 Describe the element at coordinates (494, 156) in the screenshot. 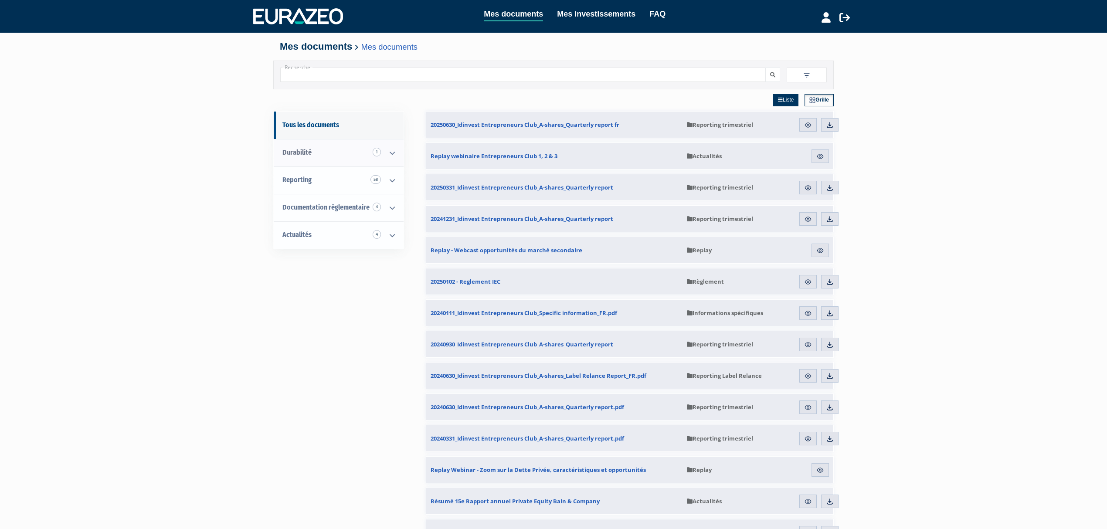

I see `span: Replay webinaire Entrepreneurs Club 1, 2 & 3` at that location.